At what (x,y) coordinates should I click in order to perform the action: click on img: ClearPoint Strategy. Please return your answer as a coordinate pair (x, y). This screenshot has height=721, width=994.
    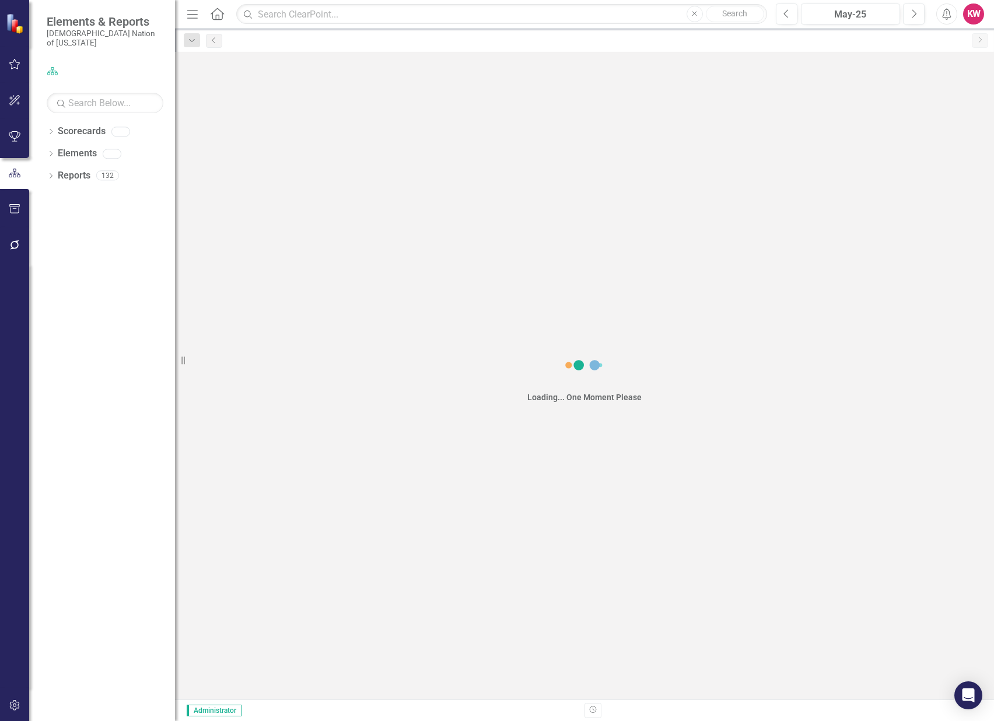
    Looking at the image, I should click on (16, 23).